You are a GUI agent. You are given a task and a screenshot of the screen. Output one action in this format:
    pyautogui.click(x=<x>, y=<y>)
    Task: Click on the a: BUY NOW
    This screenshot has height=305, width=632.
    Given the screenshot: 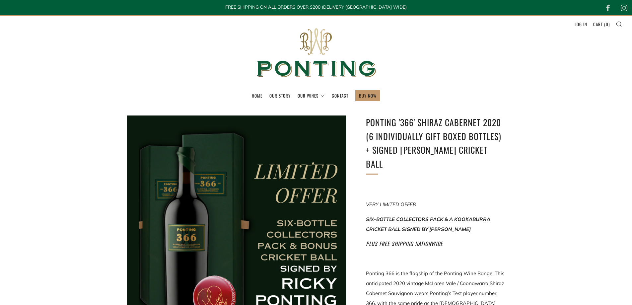 What is the action you would take?
    pyautogui.click(x=368, y=96)
    